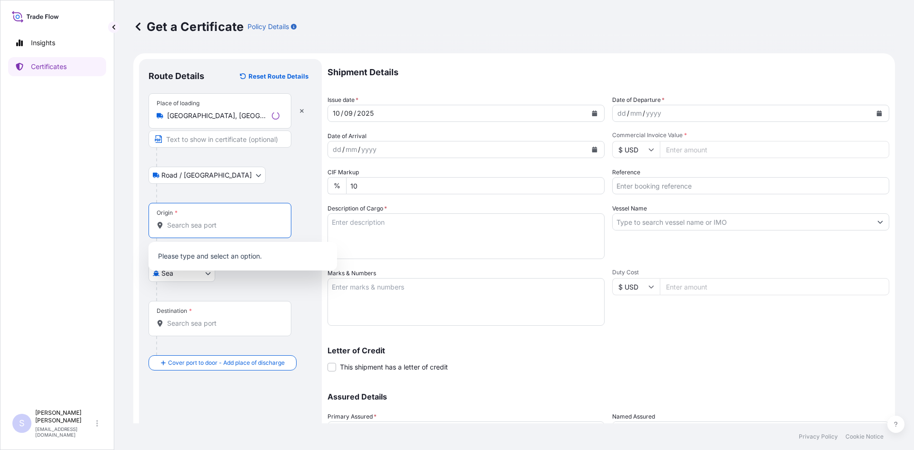 Image resolution: width=914 pixels, height=450 pixels. Describe the element at coordinates (243, 256) in the screenshot. I see `div: Show suggestions` at that location.